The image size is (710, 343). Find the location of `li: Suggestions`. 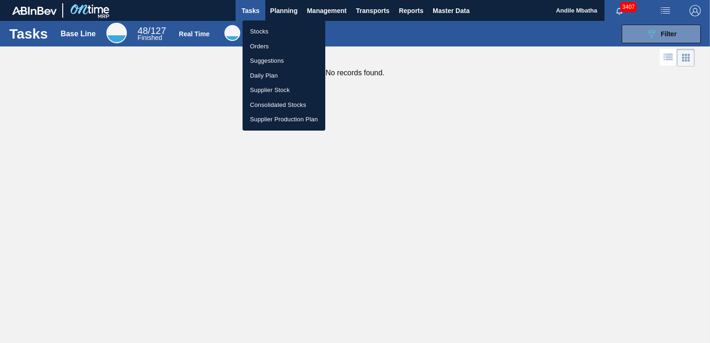

li: Suggestions is located at coordinates (284, 61).